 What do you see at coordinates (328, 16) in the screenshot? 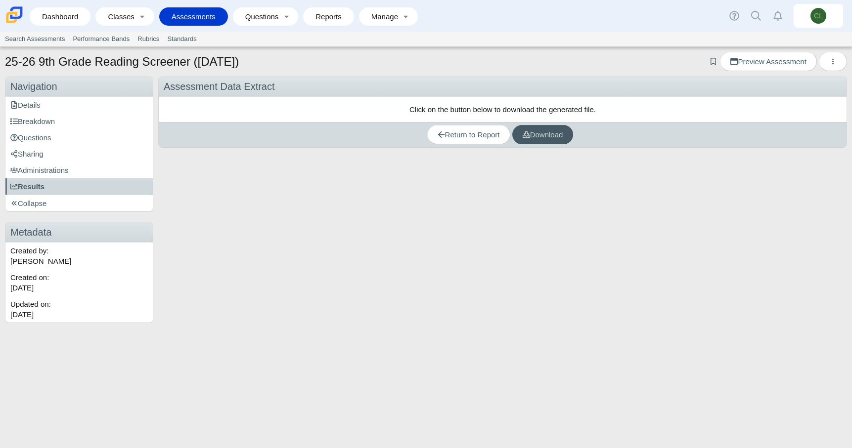
I see `a: Reports` at bounding box center [328, 16].